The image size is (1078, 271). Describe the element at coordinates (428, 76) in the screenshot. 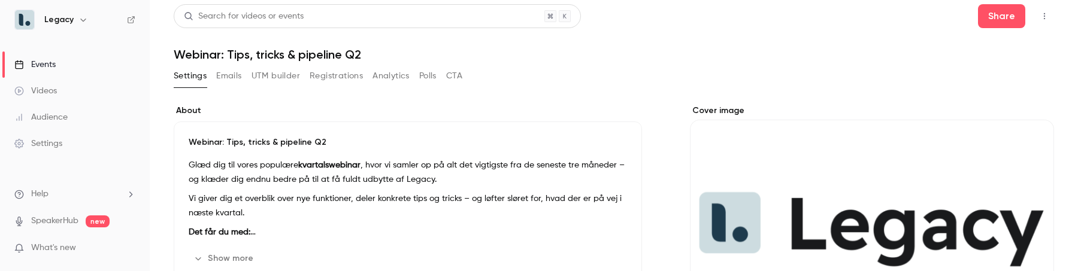

I see `button: Polls` at that location.